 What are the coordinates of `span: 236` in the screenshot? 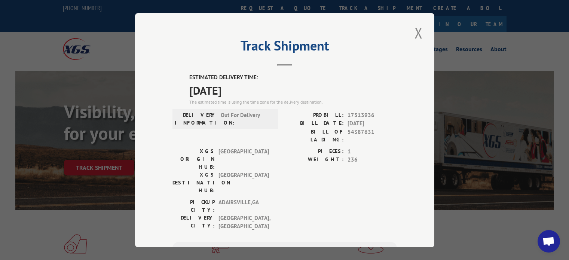 It's located at (372, 160).